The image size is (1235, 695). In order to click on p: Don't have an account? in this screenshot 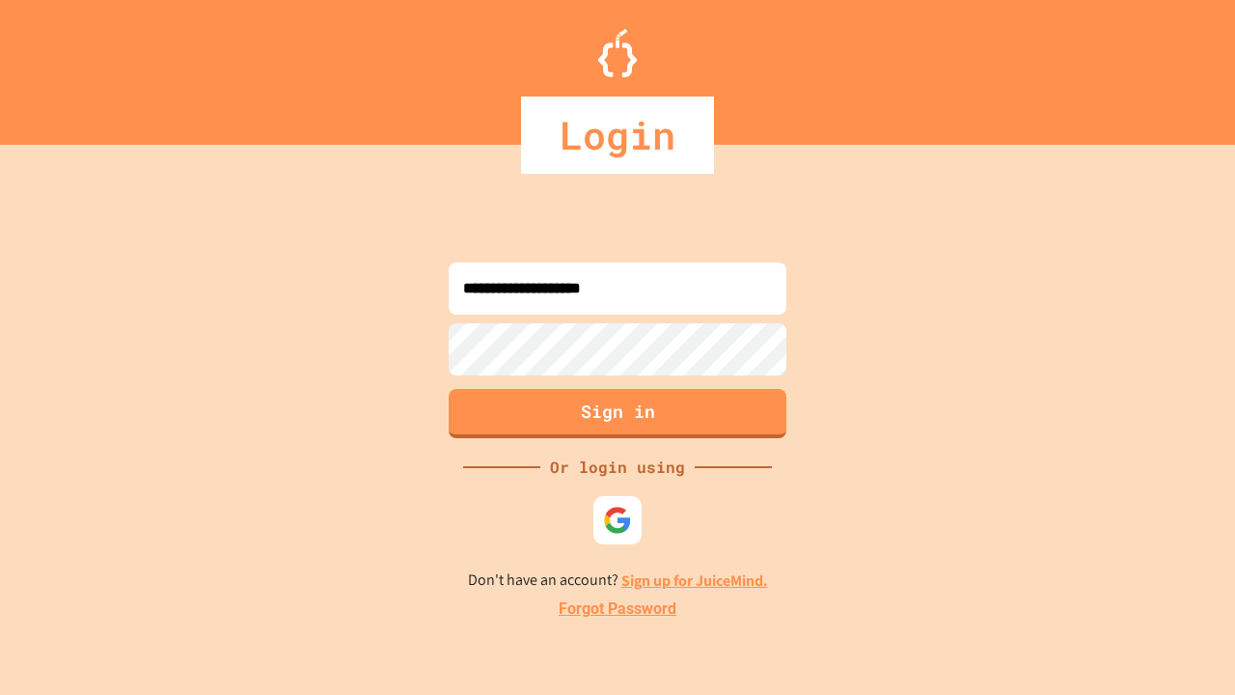, I will do `click(618, 580)`.